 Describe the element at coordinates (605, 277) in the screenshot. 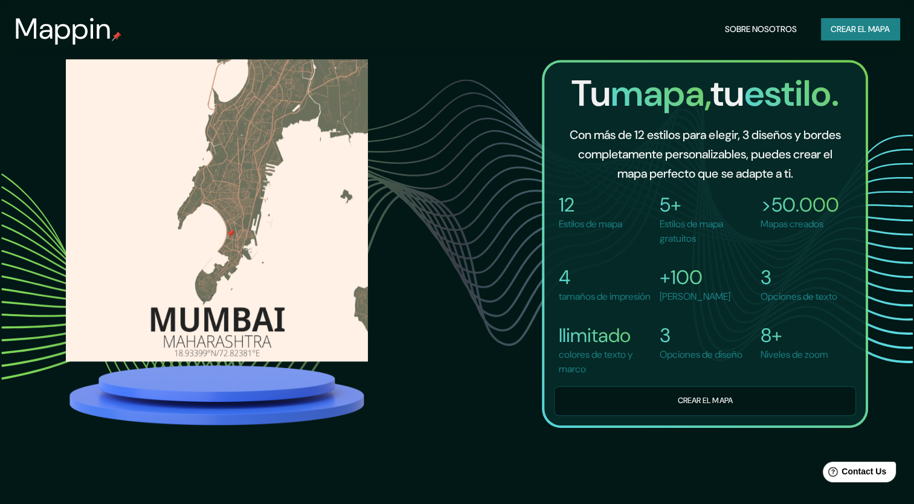

I see `h4: 4` at that location.